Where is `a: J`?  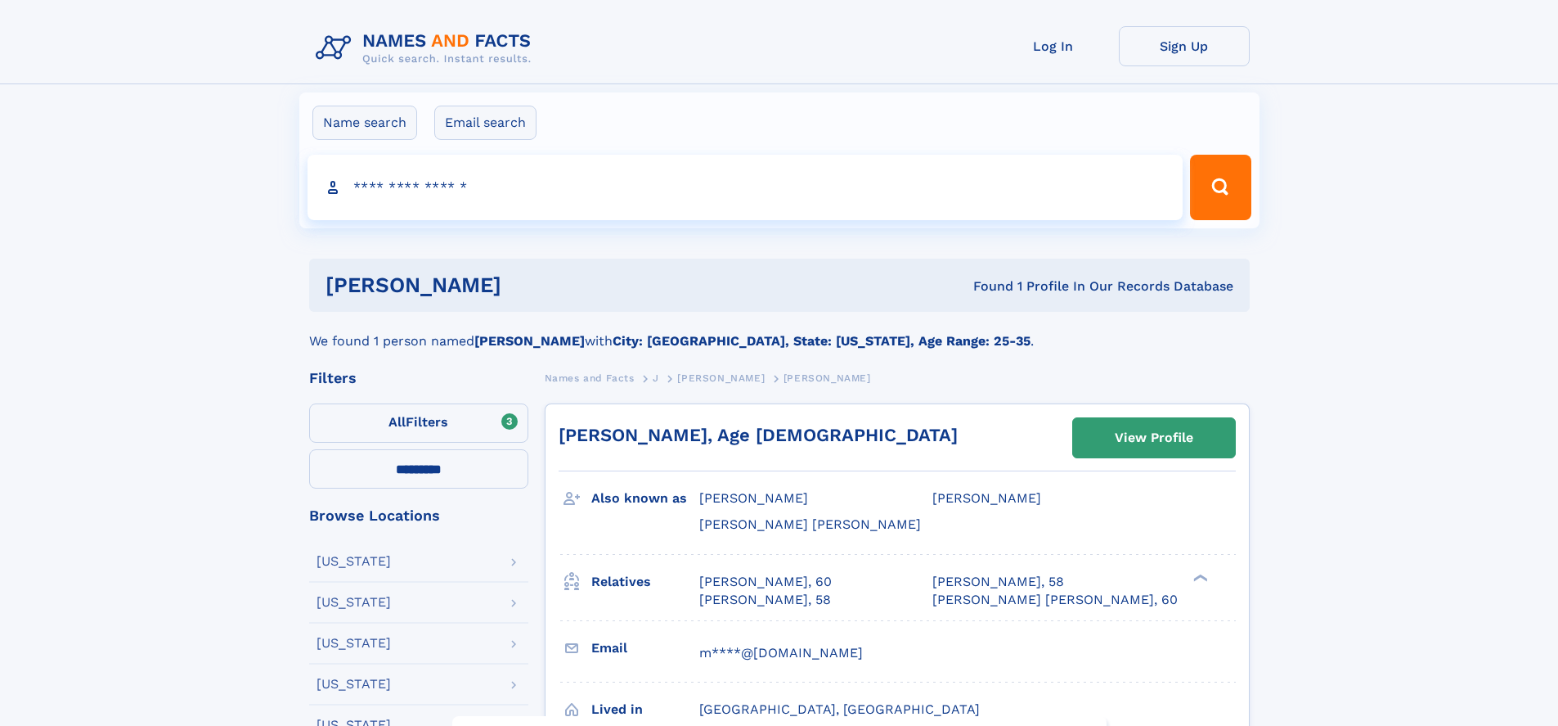
a: J is located at coordinates (656, 377).